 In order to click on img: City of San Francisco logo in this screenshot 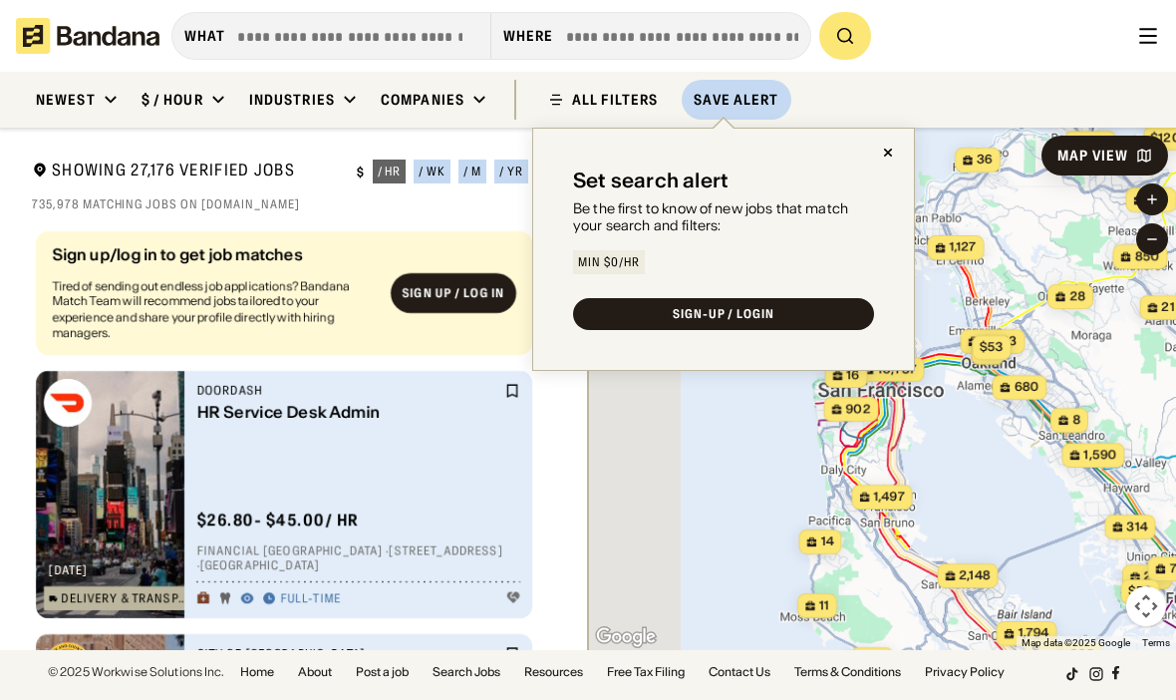, I will do `click(68, 666)`.